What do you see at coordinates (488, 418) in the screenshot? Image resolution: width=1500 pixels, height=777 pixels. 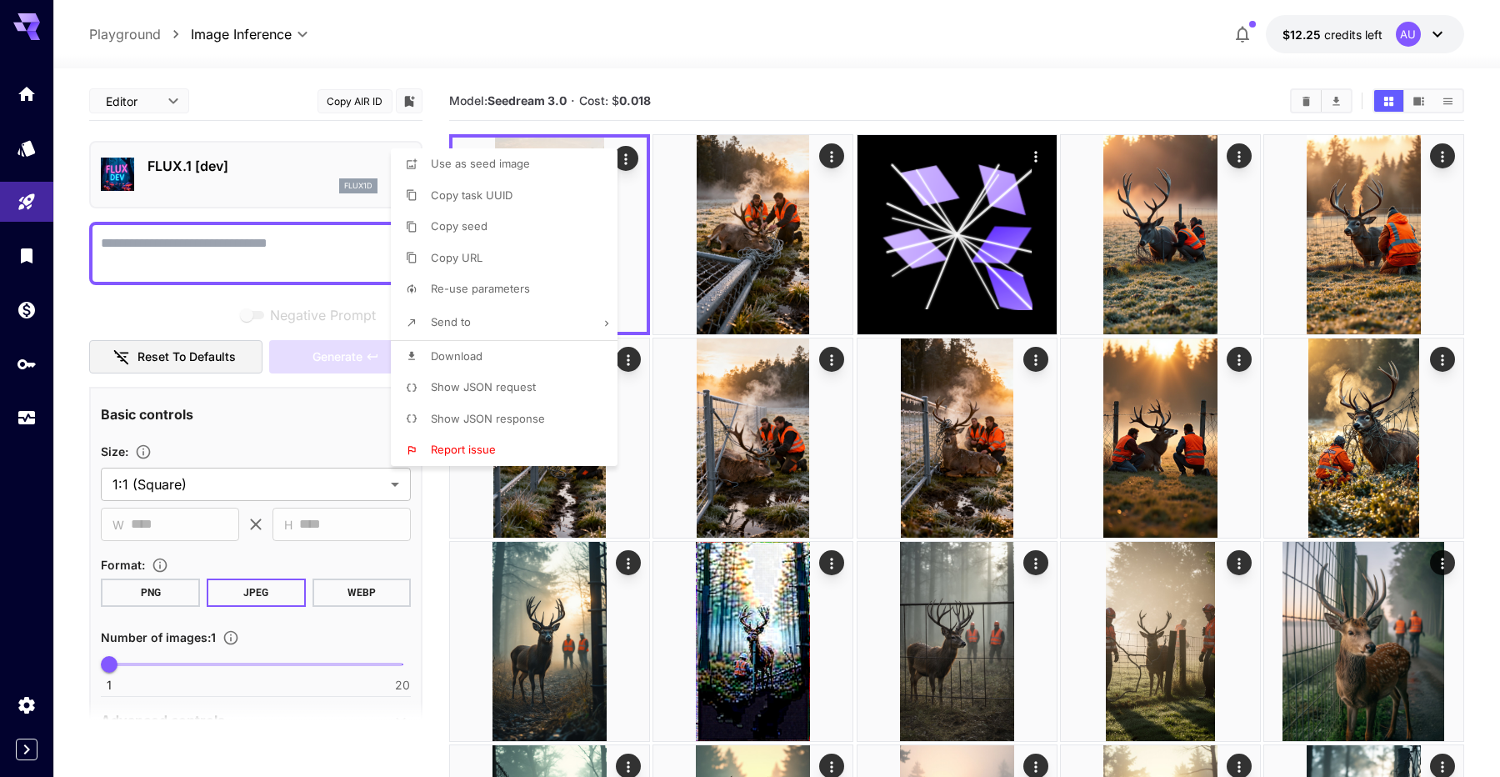 I see `span: Show JSON response` at bounding box center [488, 418].